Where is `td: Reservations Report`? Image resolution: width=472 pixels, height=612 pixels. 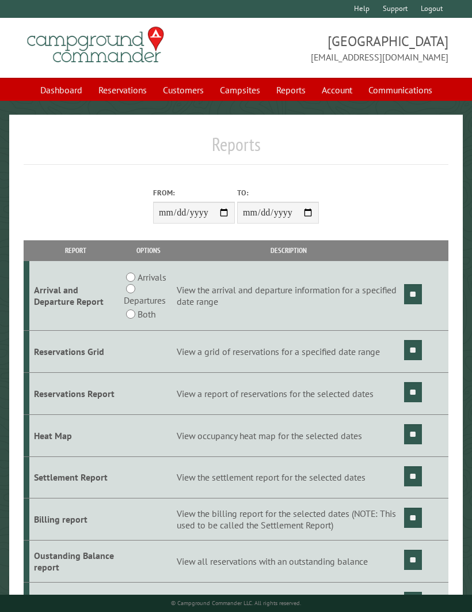
td: Reservations Report is located at coordinates (75, 393).